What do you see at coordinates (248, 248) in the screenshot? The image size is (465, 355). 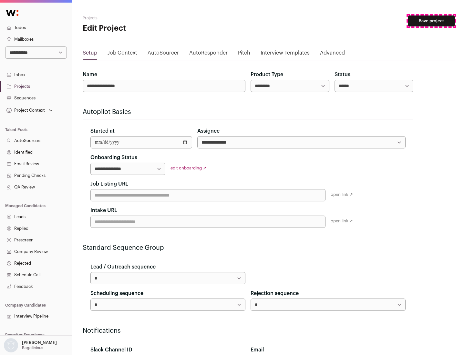 I see `h2: Standard Sequence Group` at bounding box center [248, 248].